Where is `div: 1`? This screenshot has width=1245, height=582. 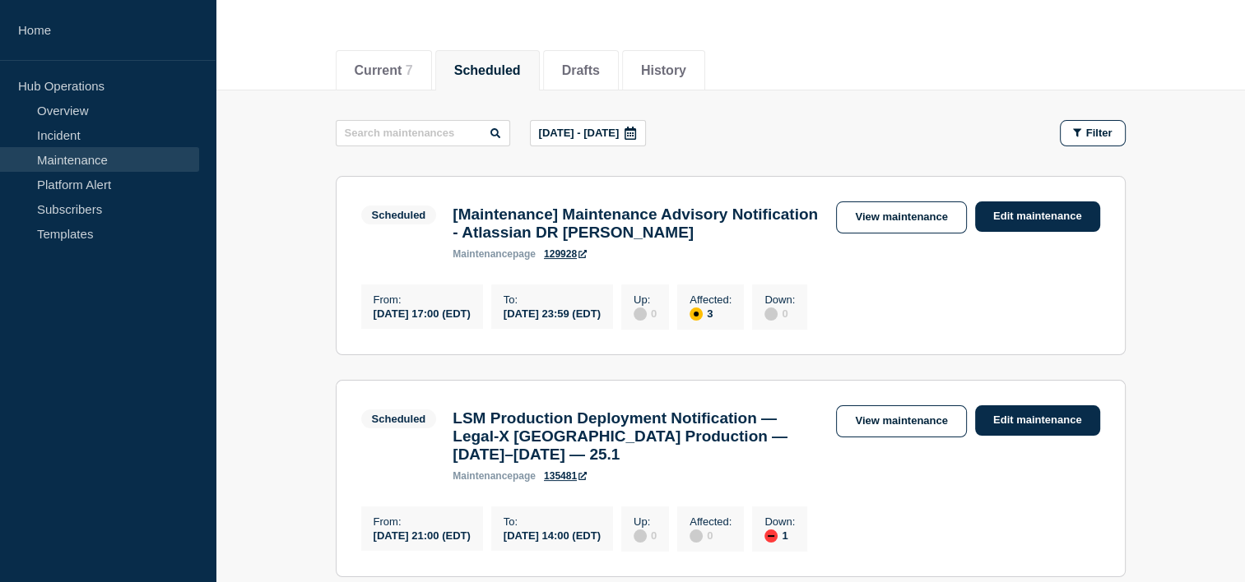
div: 1 is located at coordinates (779, 536).